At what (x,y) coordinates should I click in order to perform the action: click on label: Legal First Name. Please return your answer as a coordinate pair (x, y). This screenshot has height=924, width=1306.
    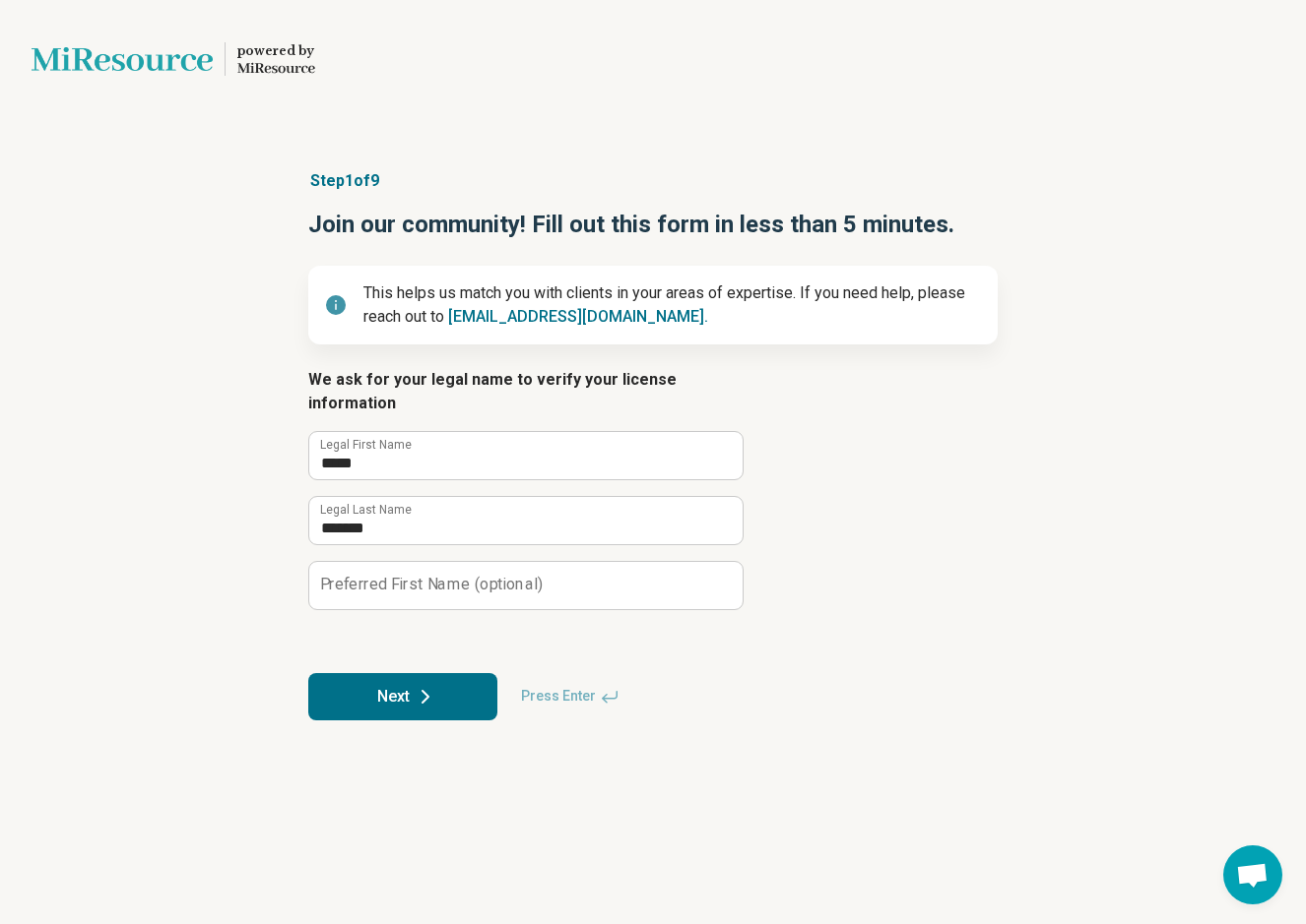
    Looking at the image, I should click on (365, 445).